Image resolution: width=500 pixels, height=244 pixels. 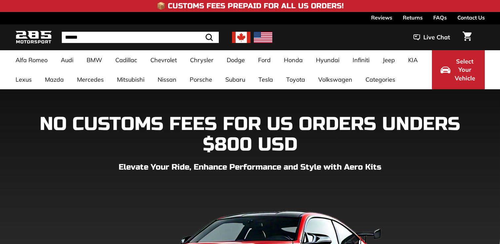 I want to click on a: Toyota, so click(x=296, y=79).